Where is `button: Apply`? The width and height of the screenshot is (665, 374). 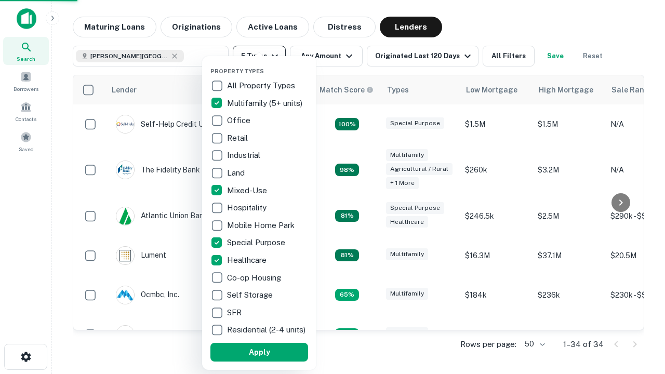 button: Apply is located at coordinates (259, 352).